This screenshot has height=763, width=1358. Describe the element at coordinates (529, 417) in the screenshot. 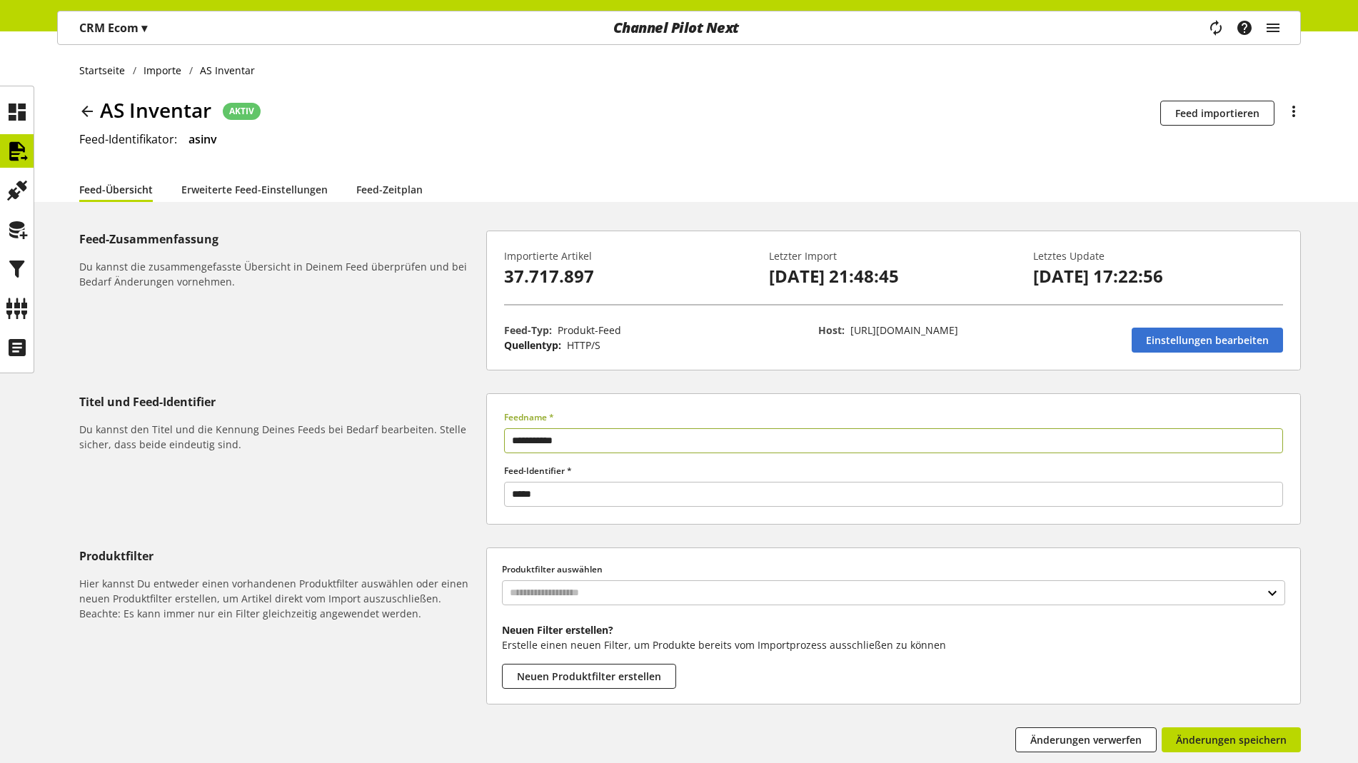

I see `span: Feedname *` at that location.